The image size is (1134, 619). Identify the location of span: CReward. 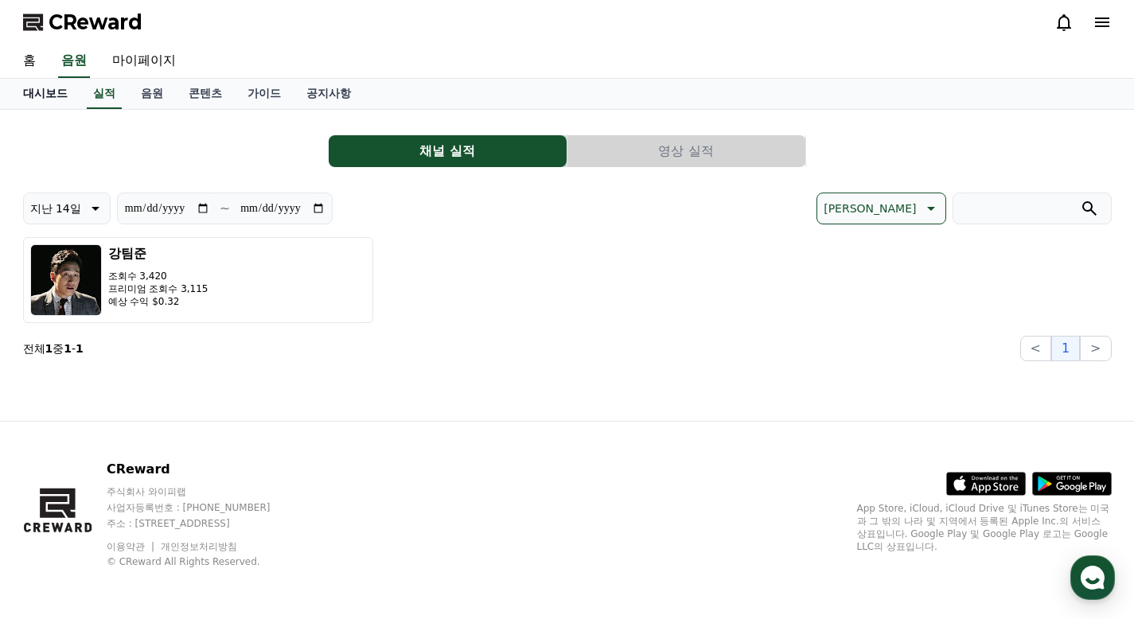
(96, 22).